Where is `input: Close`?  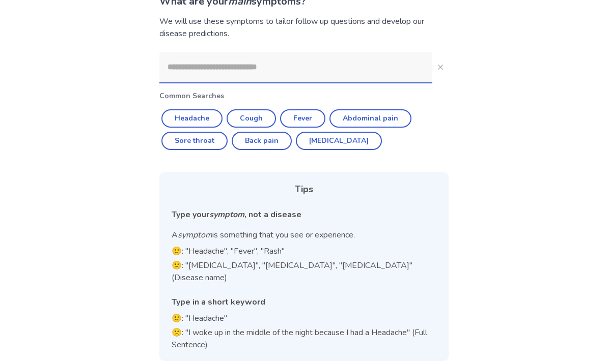
input: Close is located at coordinates (296, 67).